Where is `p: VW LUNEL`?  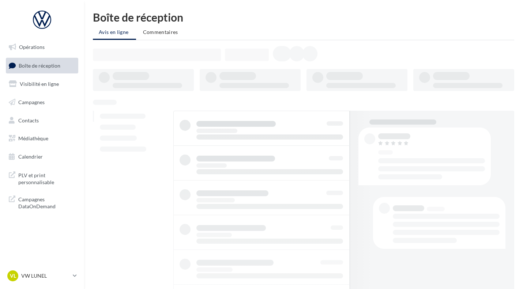 p: VW LUNEL is located at coordinates (45, 276).